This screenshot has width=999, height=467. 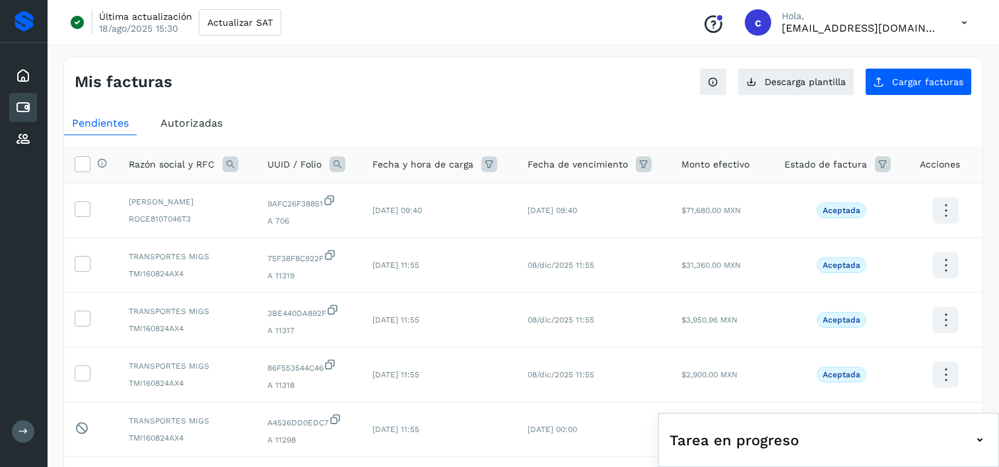 I want to click on button: Cargar facturas, so click(x=918, y=82).